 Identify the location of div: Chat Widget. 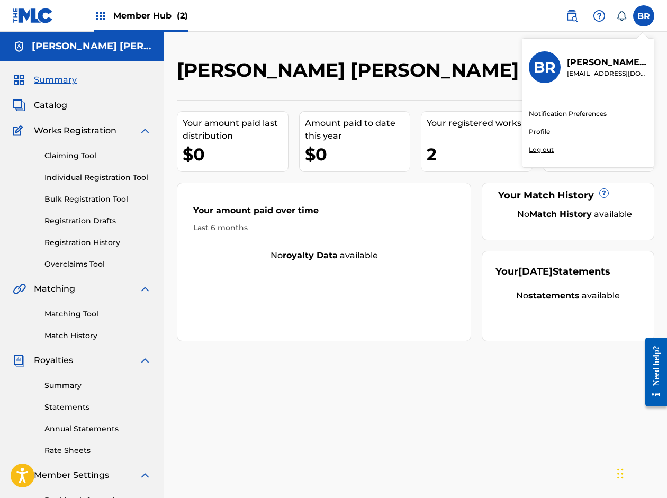
(641, 473).